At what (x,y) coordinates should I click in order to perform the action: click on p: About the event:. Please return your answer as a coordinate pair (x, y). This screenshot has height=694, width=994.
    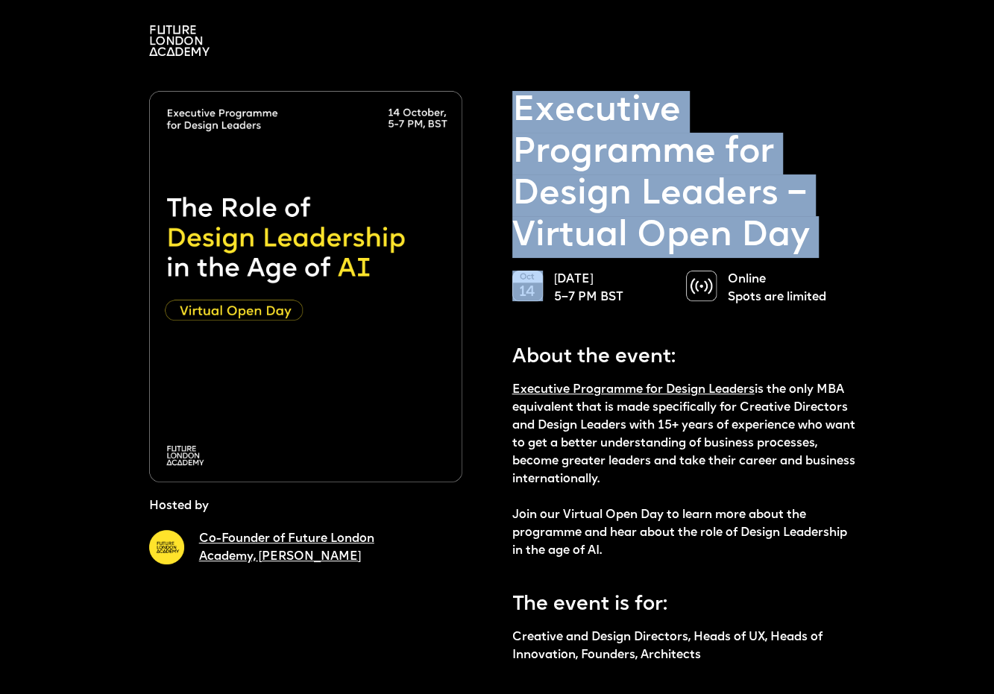
    Looking at the image, I should click on (686, 353).